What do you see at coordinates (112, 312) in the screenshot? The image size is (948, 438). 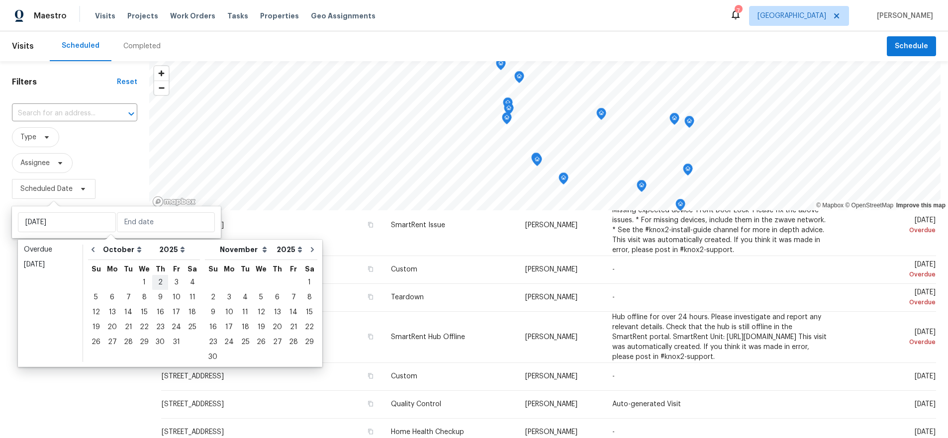 I see `div: Mon Oct 13 2025` at bounding box center [112, 312].